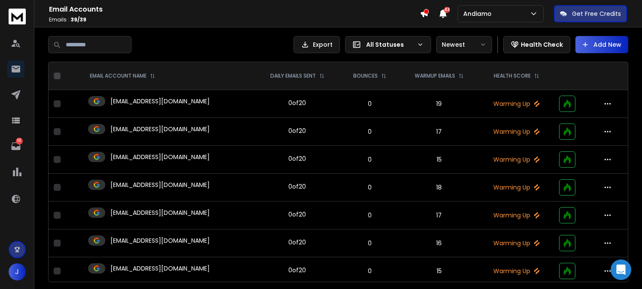 The height and width of the screenshot is (289, 642). I want to click on span: J, so click(17, 272).